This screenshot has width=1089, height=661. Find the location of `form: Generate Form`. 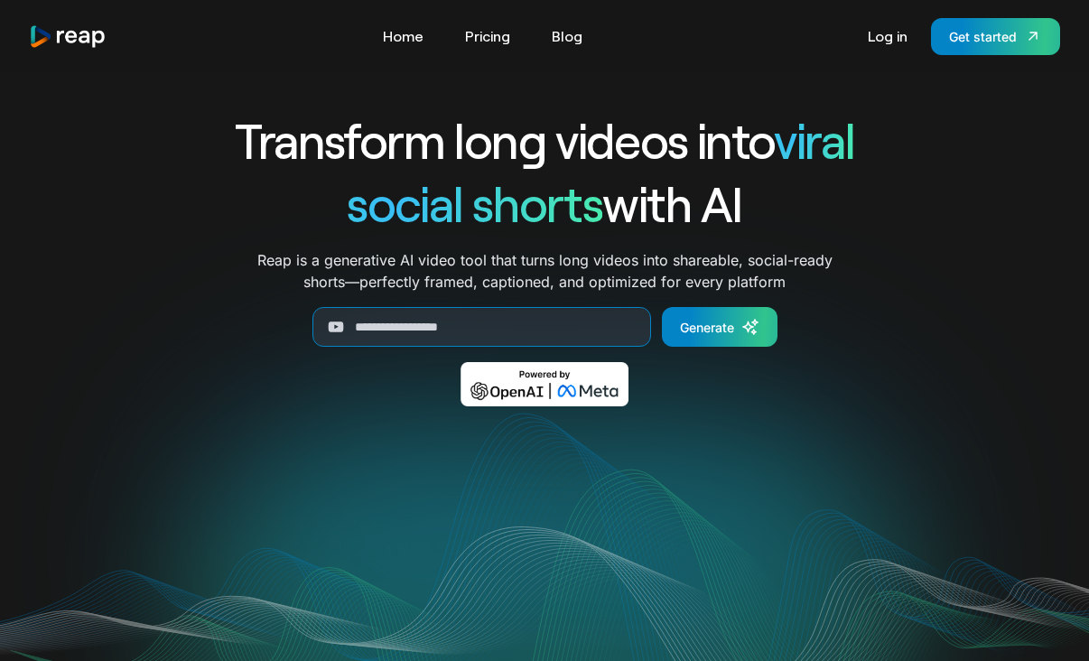

form: Generate Form is located at coordinates (545, 327).